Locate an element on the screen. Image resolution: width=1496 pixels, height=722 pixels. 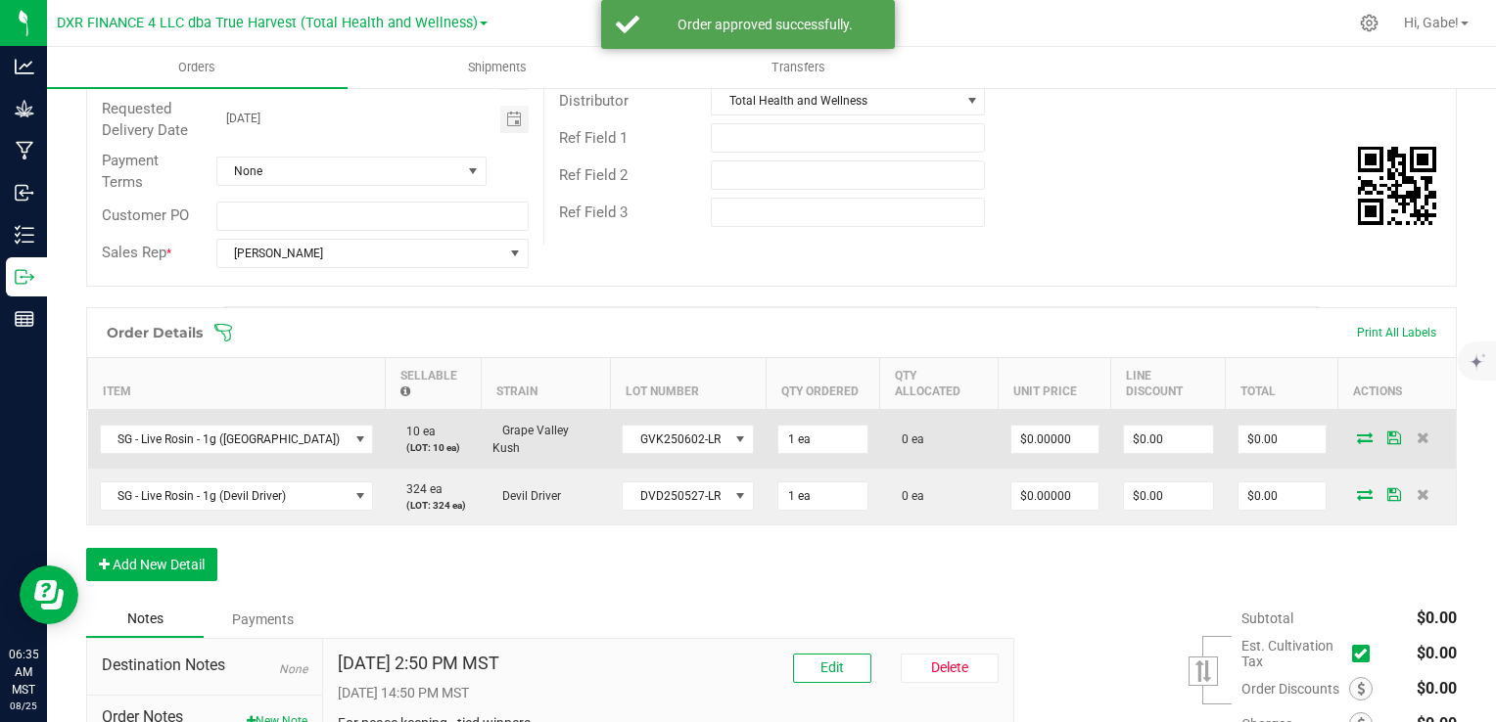
img: Scan me! is located at coordinates (1397, 186).